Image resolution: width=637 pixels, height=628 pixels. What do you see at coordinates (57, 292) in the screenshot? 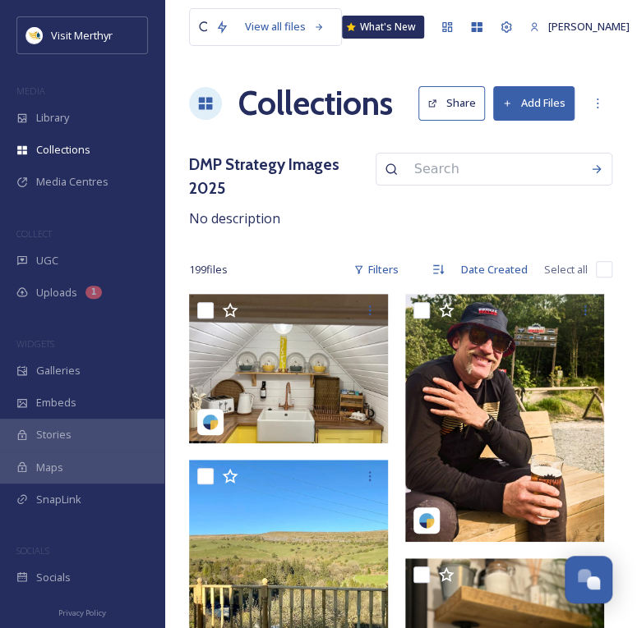
I see `span: Uploads` at bounding box center [57, 292].